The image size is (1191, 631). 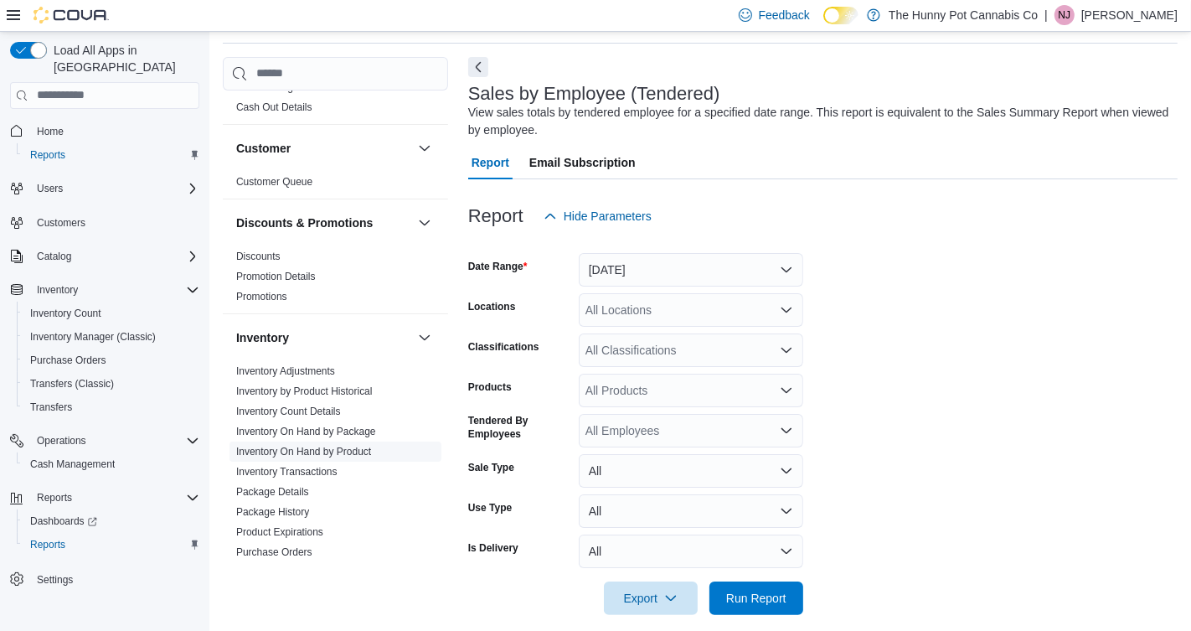 I want to click on button: Purchase Orders, so click(x=111, y=360).